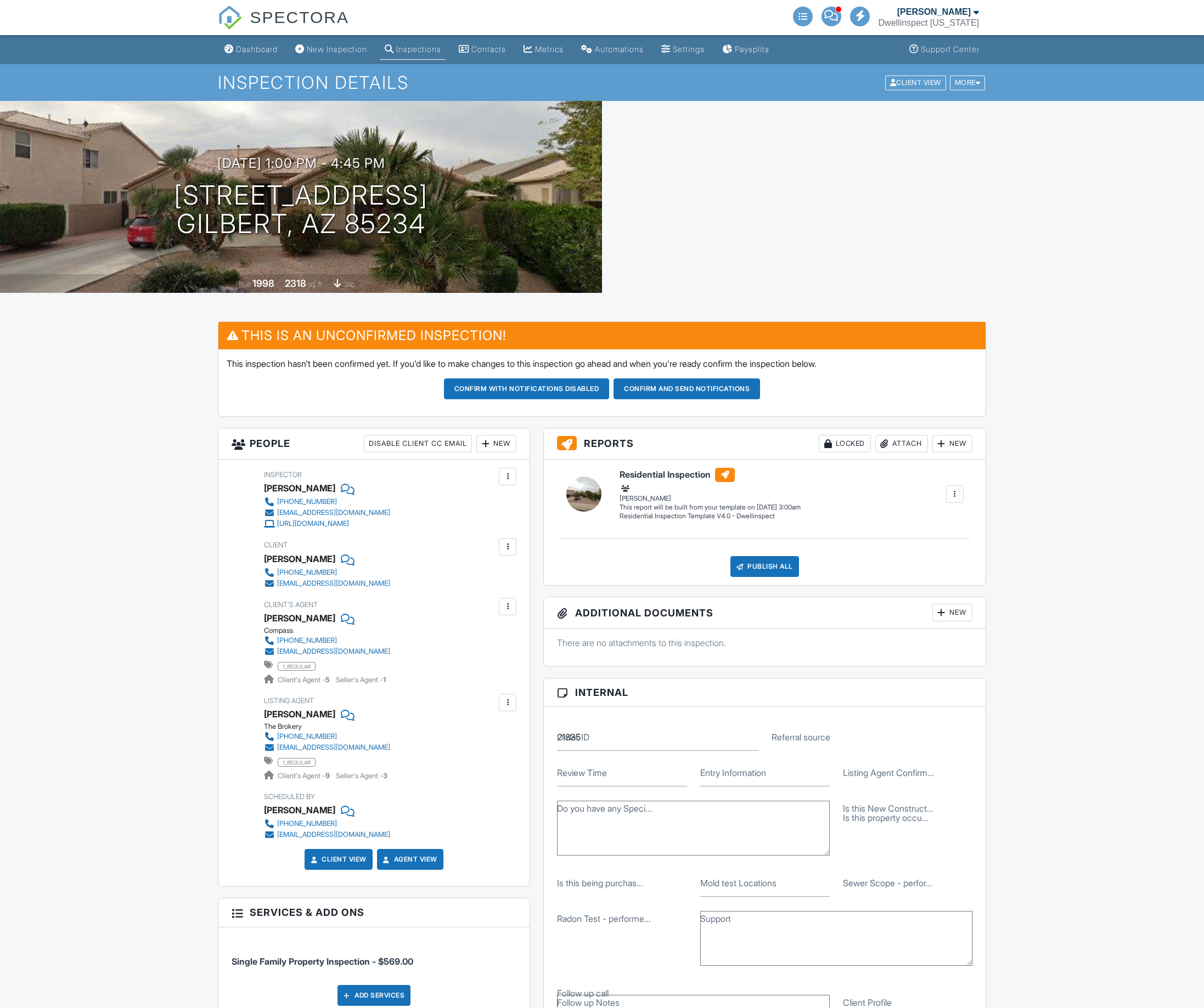  Describe the element at coordinates (928, 23) in the screenshot. I see `div: Dwellinspect Arizona` at that location.